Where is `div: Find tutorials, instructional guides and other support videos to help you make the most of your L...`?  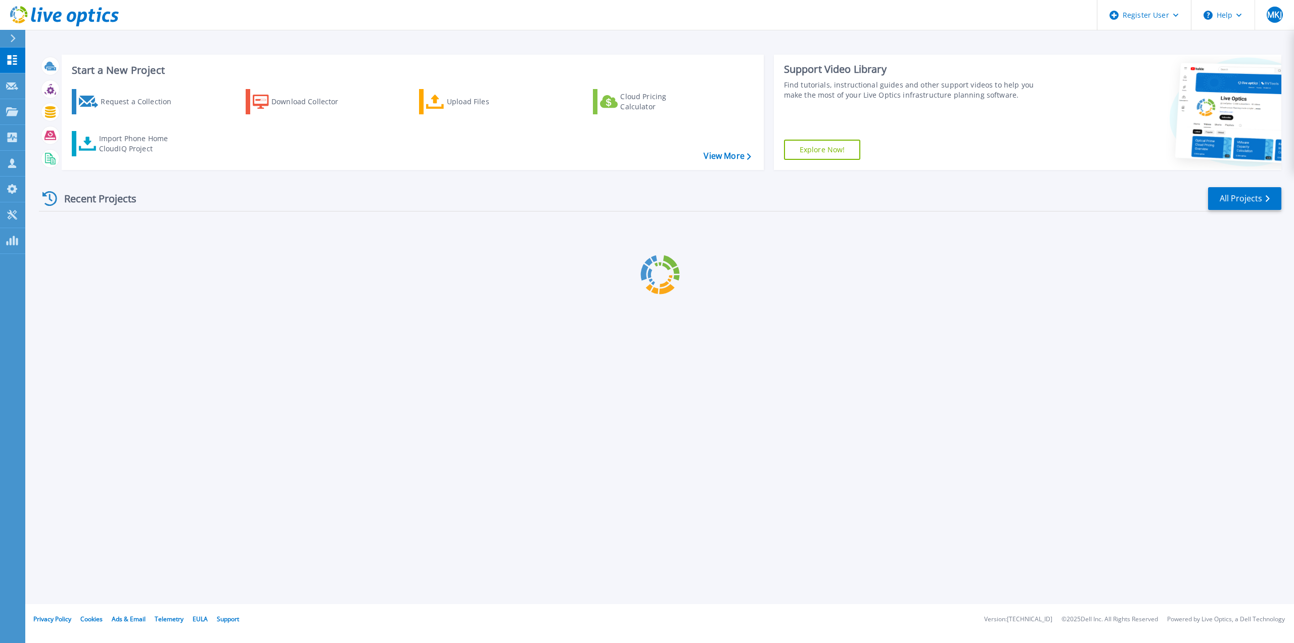
div: Find tutorials, instructional guides and other support videos to help you make the most of your L... is located at coordinates (915, 90).